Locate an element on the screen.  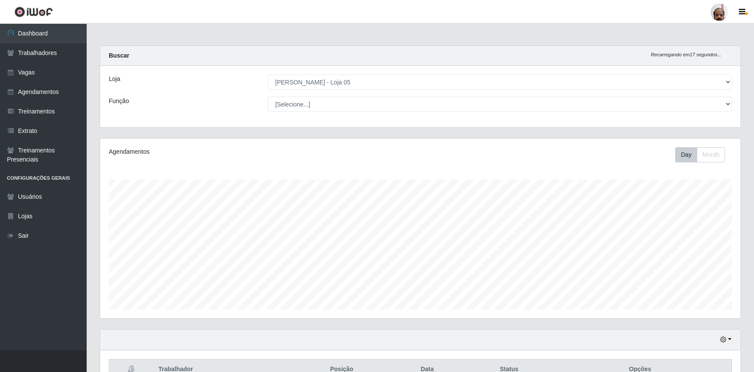
div: Toolbar with button groups is located at coordinates (703, 155).